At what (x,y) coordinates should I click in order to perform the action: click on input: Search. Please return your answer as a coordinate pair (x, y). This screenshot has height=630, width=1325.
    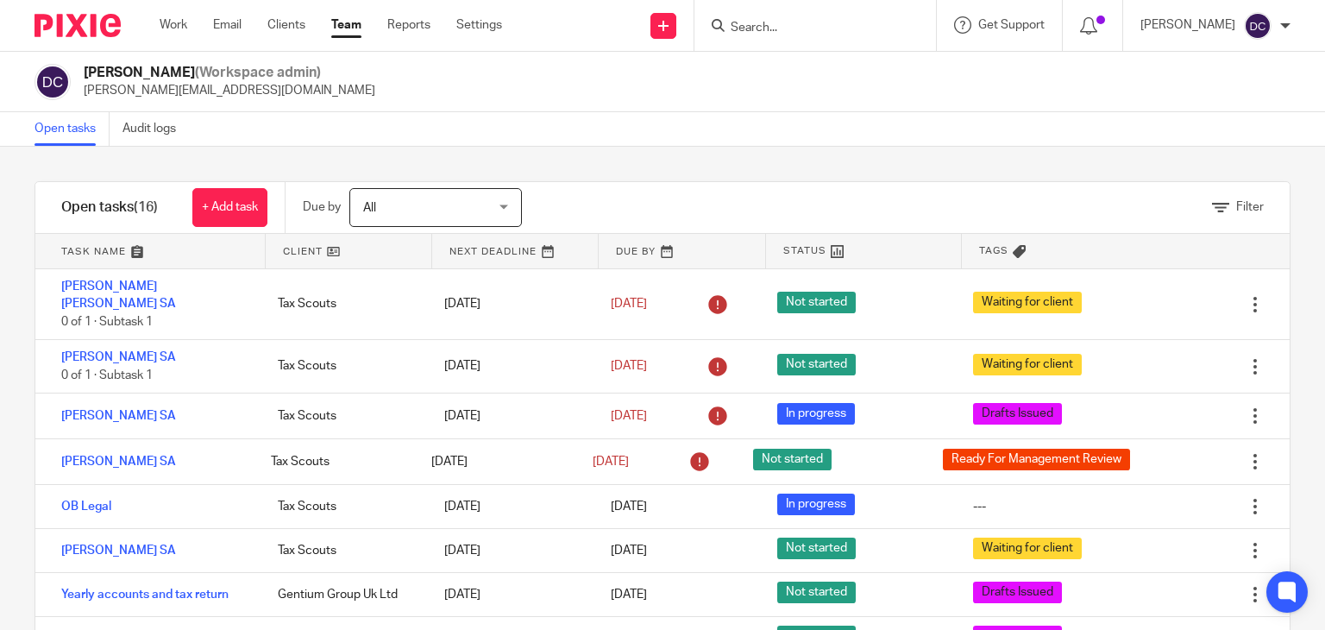
    Looking at the image, I should click on (807, 28).